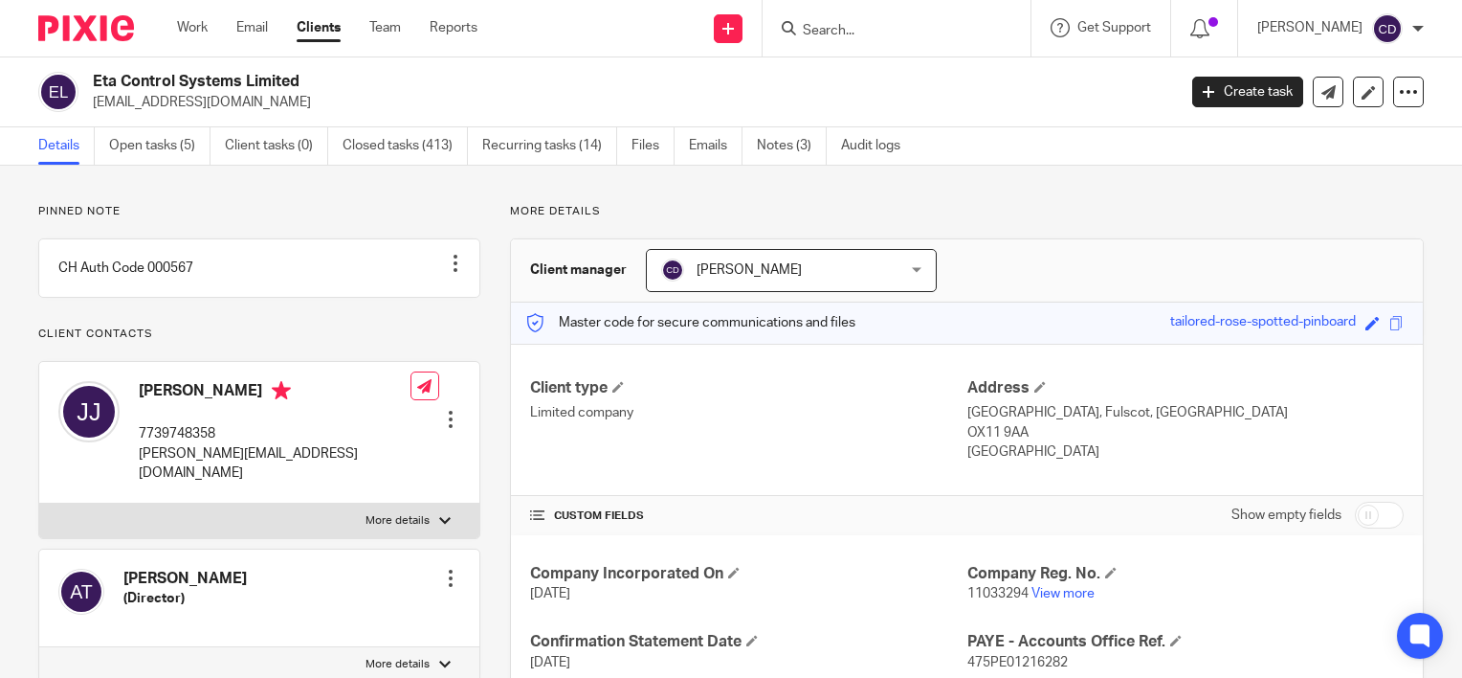  Describe the element at coordinates (319, 28) in the screenshot. I see `a: Clients` at that location.